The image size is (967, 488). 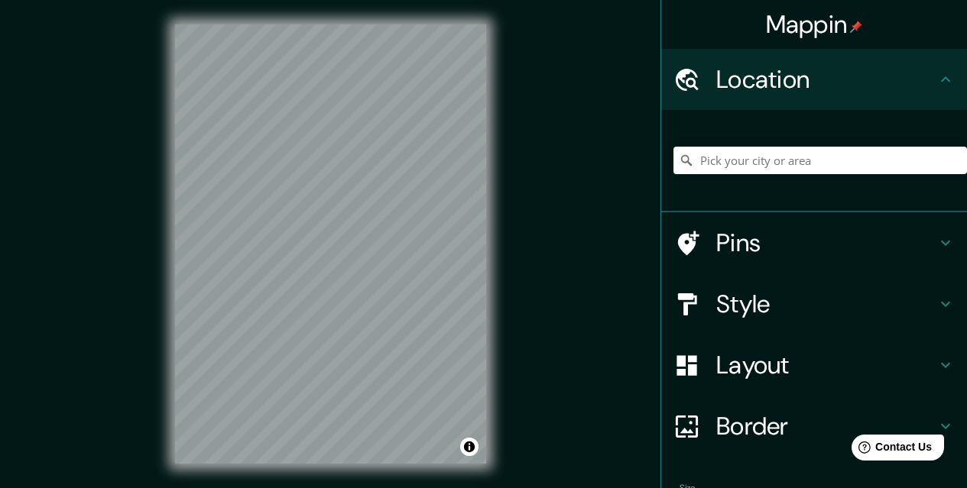 What do you see at coordinates (814, 365) in the screenshot?
I see `div: Layout` at bounding box center [814, 365].